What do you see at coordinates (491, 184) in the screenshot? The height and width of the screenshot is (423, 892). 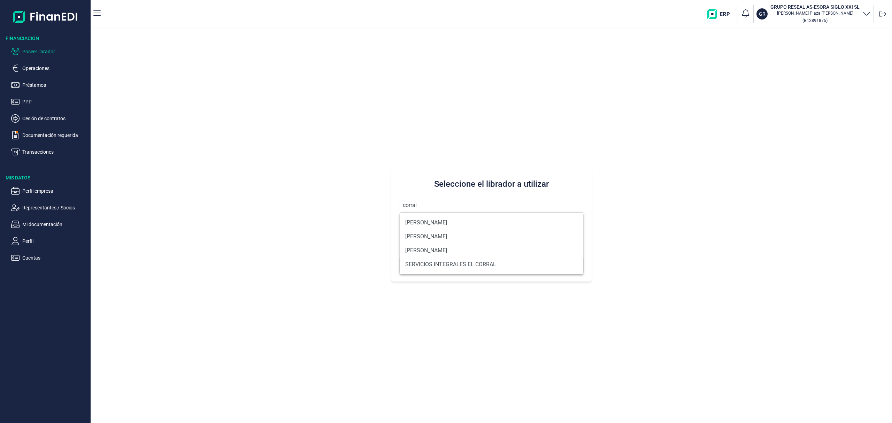 I see `h3: Seleccione el librador a utilizar` at bounding box center [491, 184].